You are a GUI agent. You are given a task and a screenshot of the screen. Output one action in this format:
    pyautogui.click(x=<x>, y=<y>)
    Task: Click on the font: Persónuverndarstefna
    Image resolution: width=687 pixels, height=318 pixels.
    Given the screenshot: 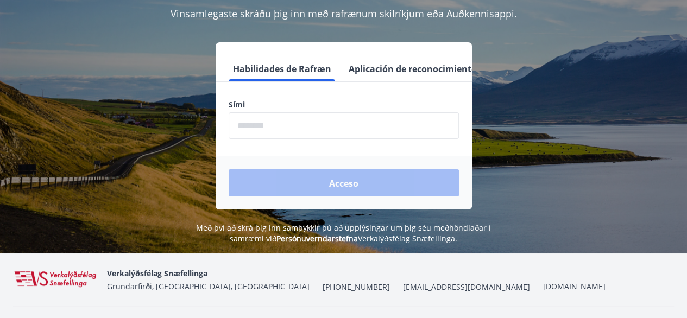 What is the action you would take?
    pyautogui.click(x=317, y=238)
    